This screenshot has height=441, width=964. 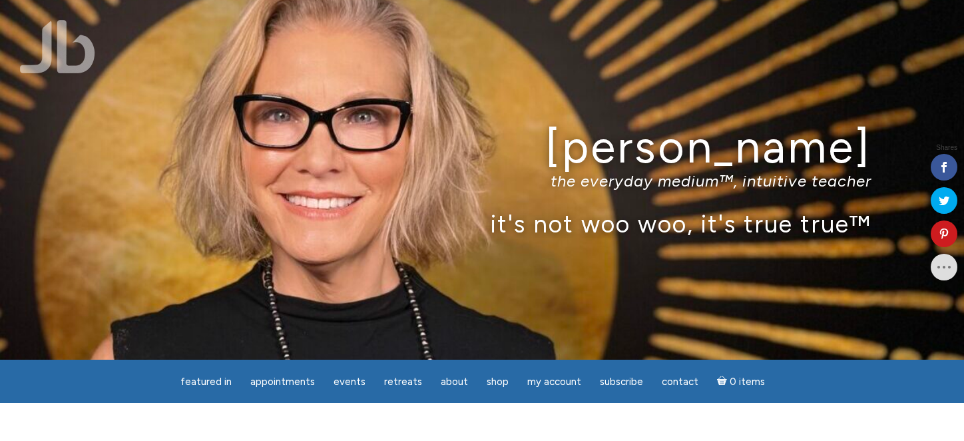 I want to click on a: Appointments, so click(x=282, y=382).